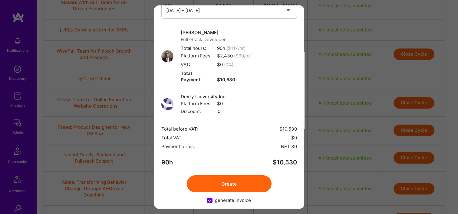  I want to click on span: DeVry University Inc., so click(236, 97).